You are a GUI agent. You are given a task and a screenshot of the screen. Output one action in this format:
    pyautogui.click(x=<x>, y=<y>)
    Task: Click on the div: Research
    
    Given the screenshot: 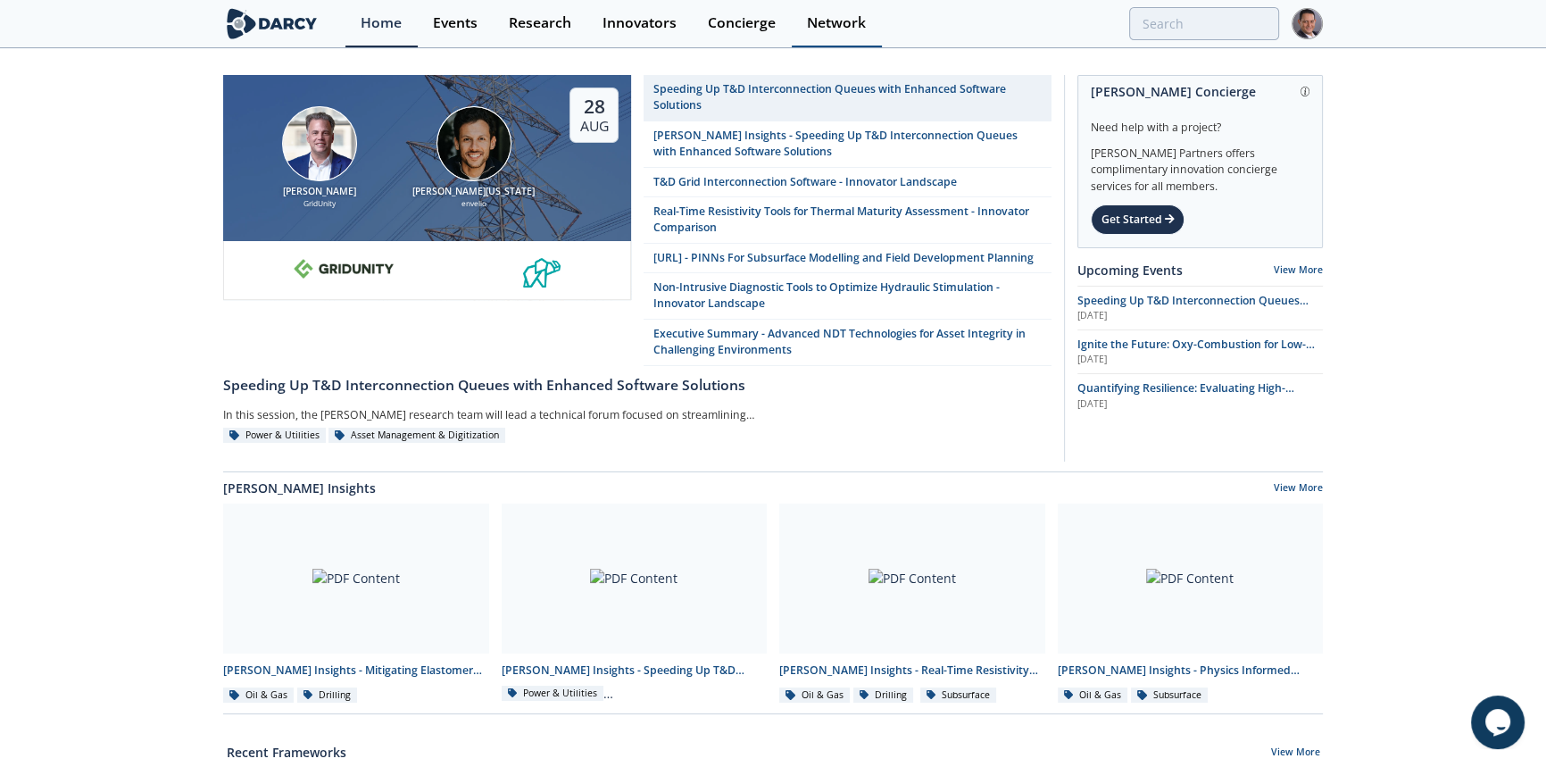 What is the action you would take?
    pyautogui.click(x=540, y=23)
    